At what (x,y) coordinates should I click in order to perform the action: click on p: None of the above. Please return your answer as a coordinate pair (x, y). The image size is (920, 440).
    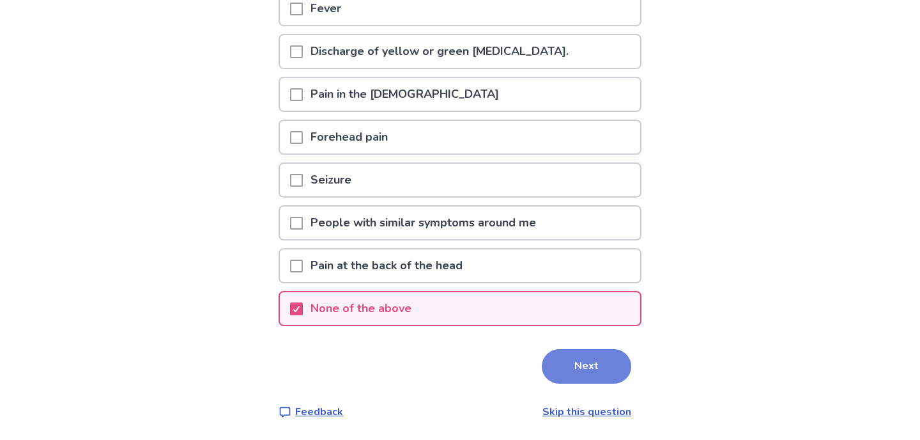
    Looking at the image, I should click on (361, 308).